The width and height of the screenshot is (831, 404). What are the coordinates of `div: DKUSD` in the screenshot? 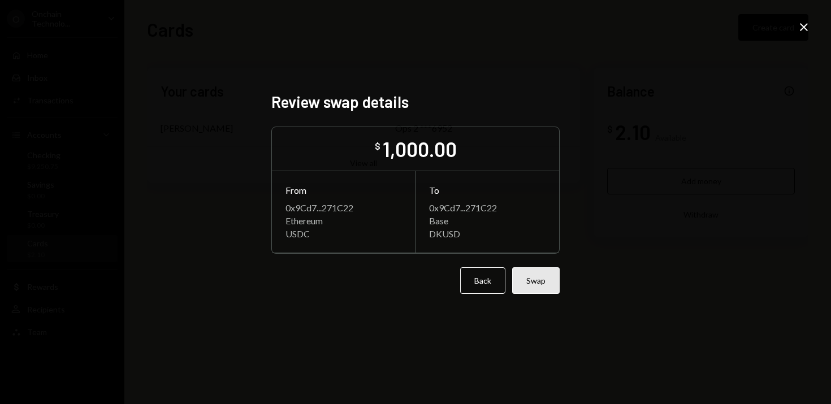 It's located at (487, 234).